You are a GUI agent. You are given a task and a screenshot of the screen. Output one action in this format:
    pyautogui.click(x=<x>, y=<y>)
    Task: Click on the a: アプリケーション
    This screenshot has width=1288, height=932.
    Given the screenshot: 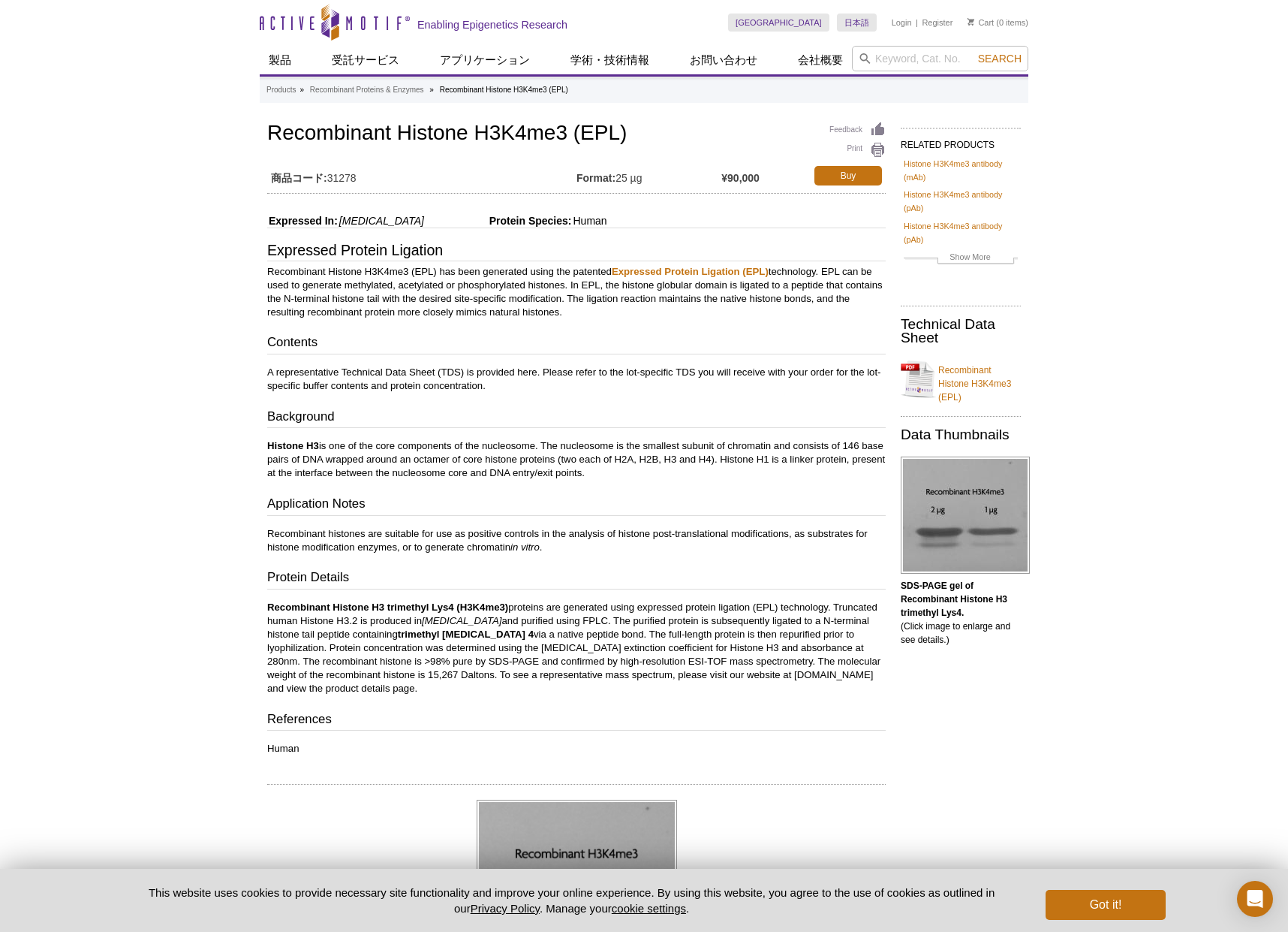 What is the action you would take?
    pyautogui.click(x=485, y=60)
    